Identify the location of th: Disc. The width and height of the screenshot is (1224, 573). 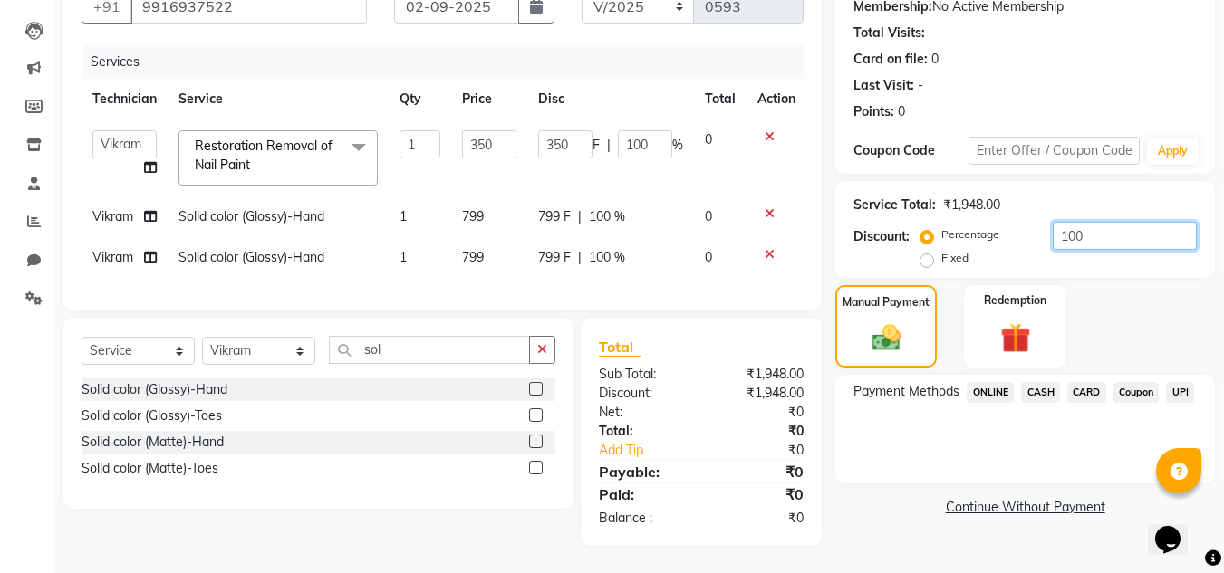
(611, 99).